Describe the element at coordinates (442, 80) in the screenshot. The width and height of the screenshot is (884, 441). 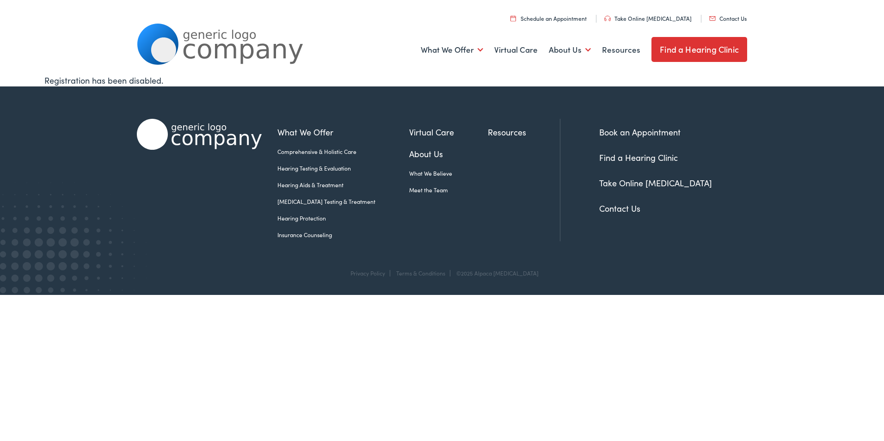
I see `div: Registration has been disabled.` at that location.